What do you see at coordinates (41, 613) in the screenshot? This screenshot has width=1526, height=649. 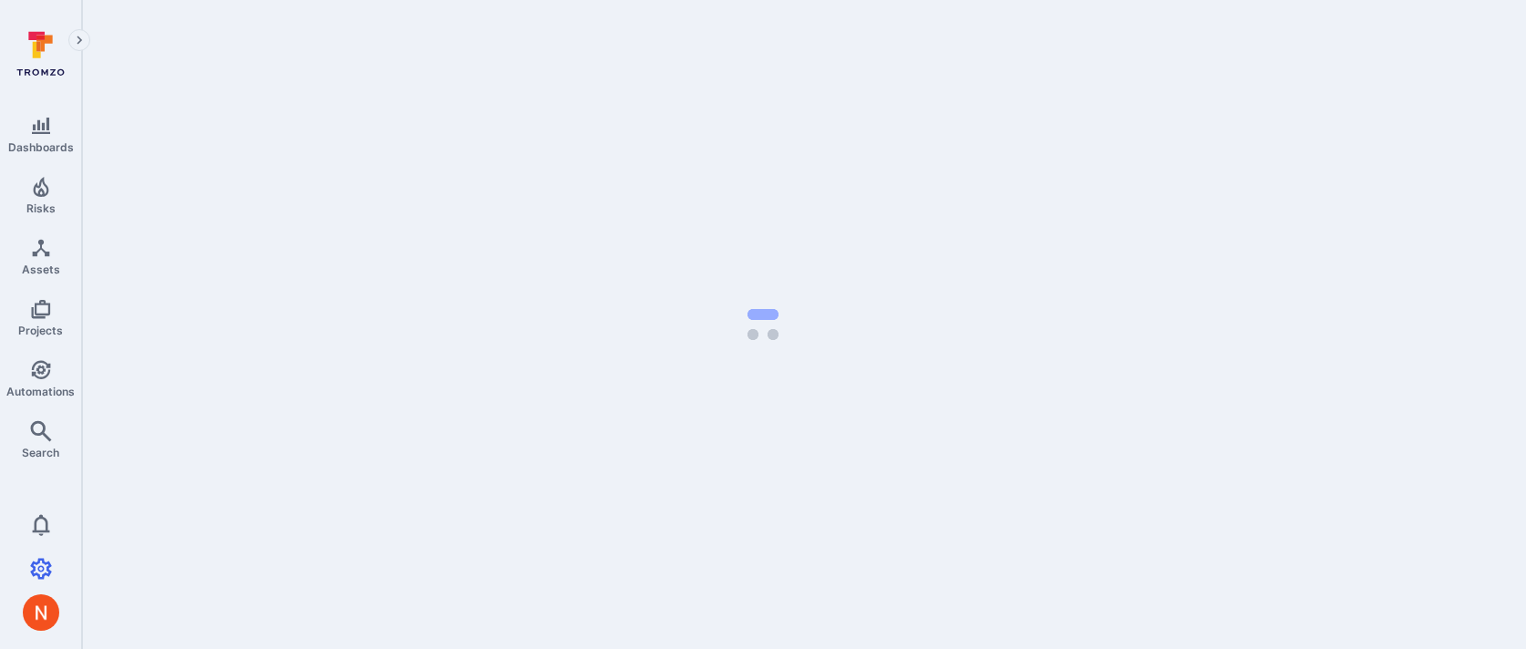 I see `div: Neeren Patki` at bounding box center [41, 613].